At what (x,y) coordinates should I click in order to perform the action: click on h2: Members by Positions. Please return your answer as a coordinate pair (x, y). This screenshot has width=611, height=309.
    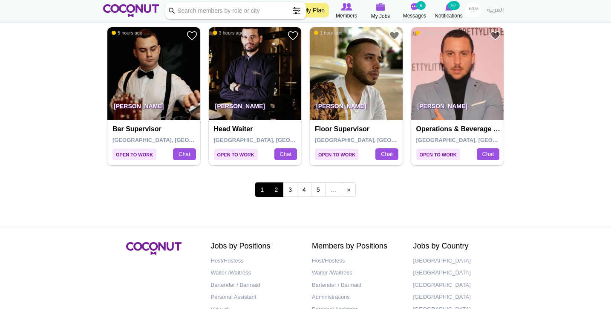
    Looking at the image, I should click on (356, 246).